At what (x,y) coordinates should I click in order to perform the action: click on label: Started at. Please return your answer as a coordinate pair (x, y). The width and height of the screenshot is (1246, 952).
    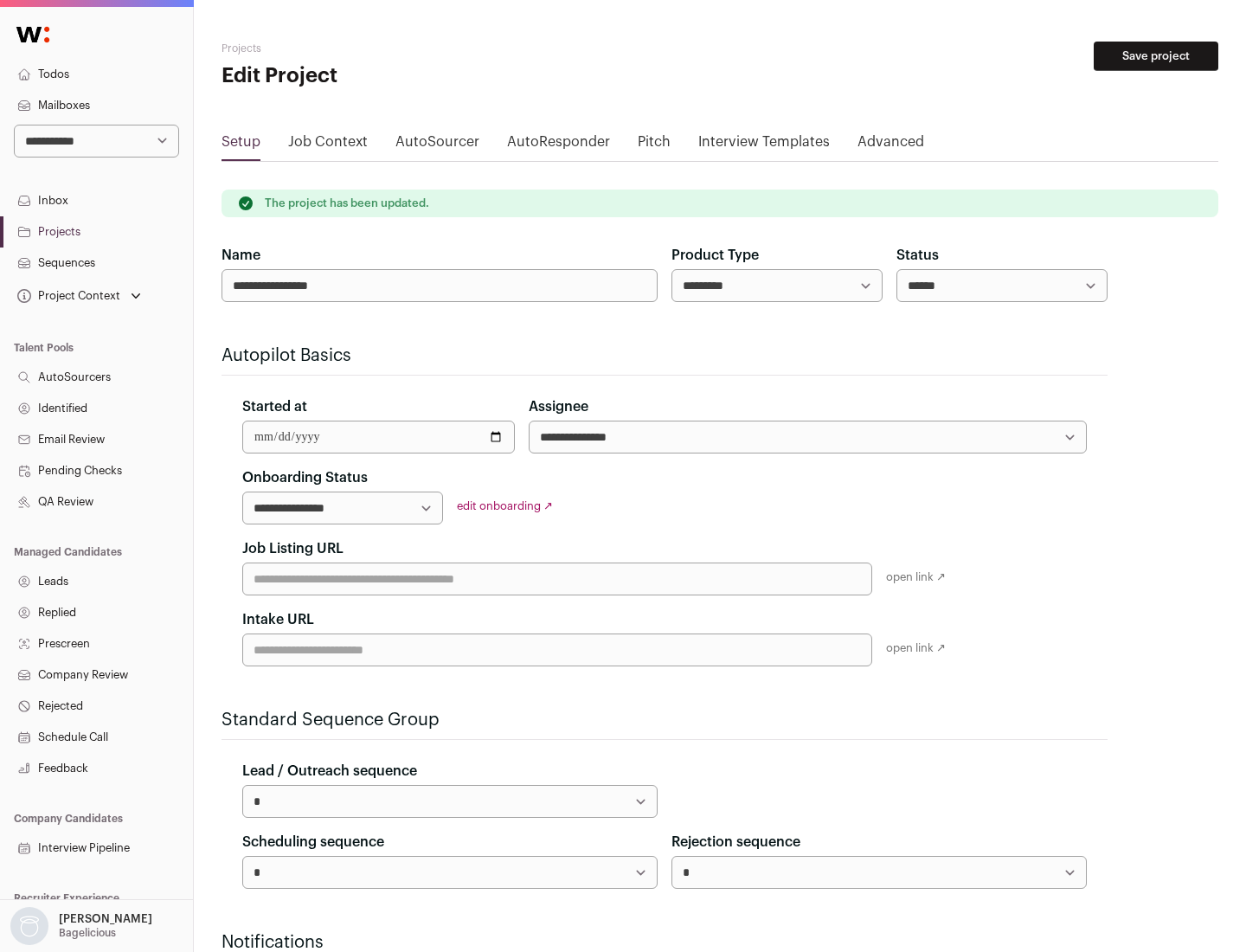
    Looking at the image, I should click on (274, 407).